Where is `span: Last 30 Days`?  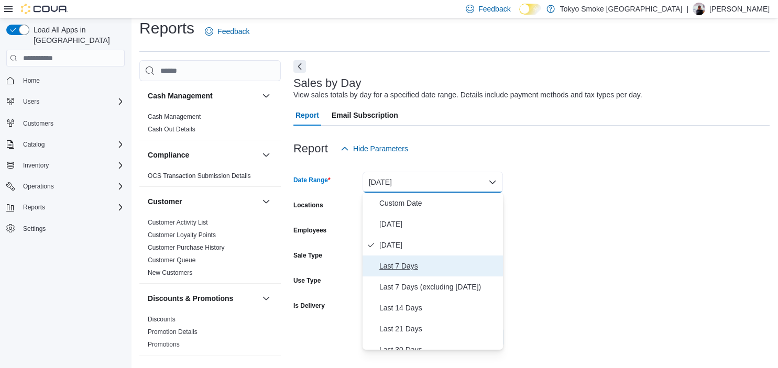 span: Last 30 Days is located at coordinates (439, 350).